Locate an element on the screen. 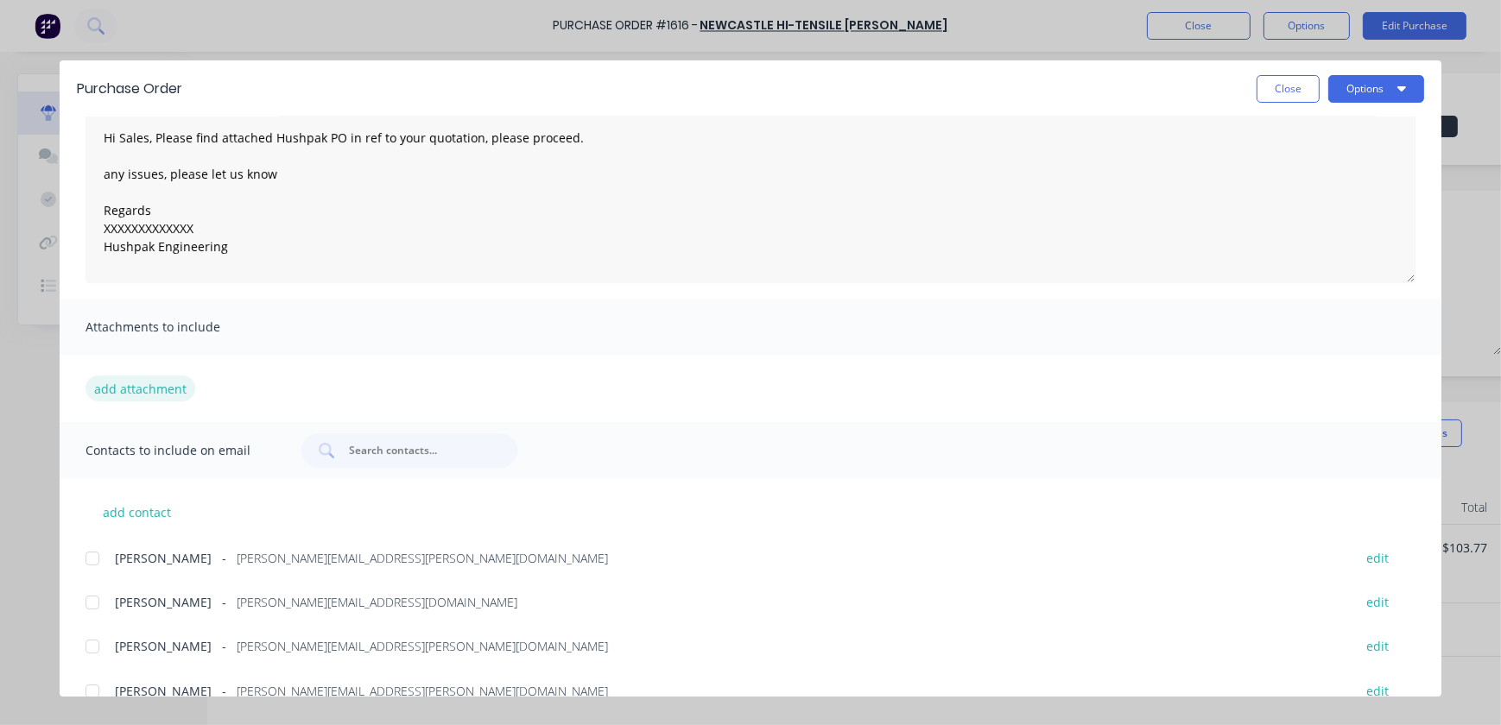 Image resolution: width=1501 pixels, height=725 pixels. div: Purchase Order is located at coordinates (130, 89).